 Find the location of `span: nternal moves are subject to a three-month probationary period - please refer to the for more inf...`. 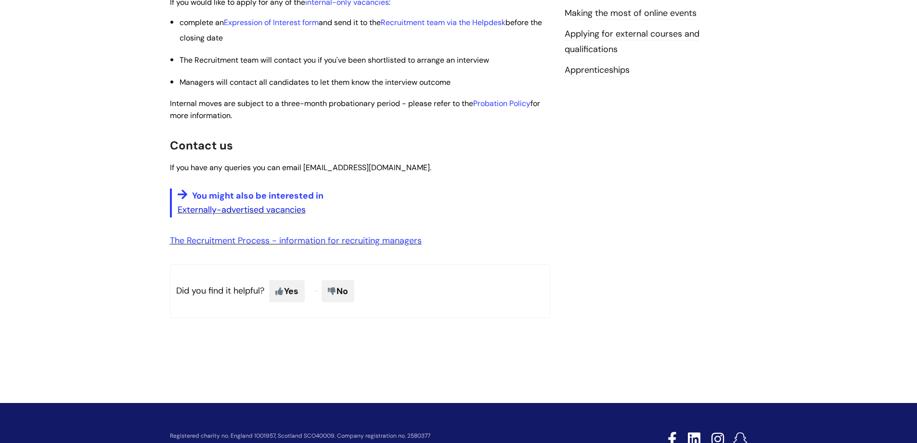

span: nternal moves are subject to a three-month probationary period - please refer to the for more inf... is located at coordinates (355, 109).